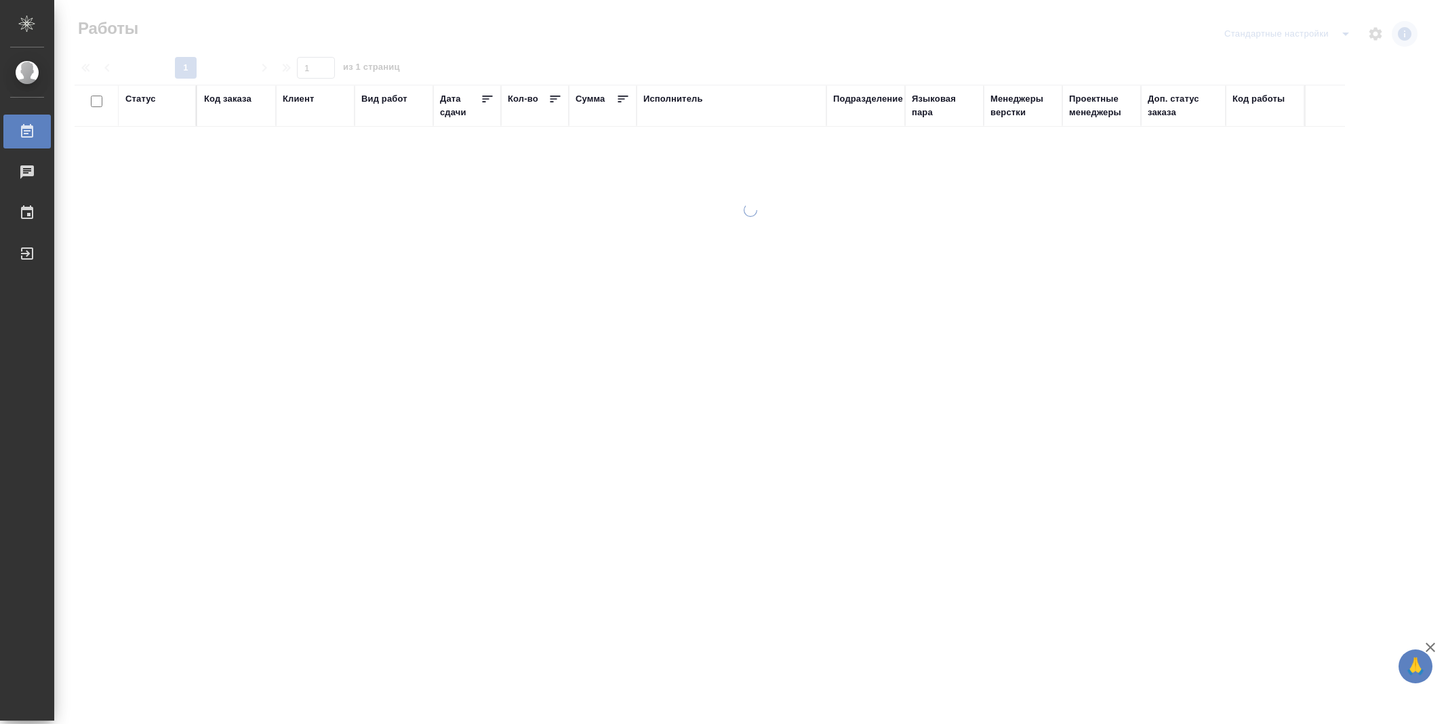 This screenshot has height=724, width=1446. Describe the element at coordinates (523, 99) in the screenshot. I see `div: Кол-во` at that location.